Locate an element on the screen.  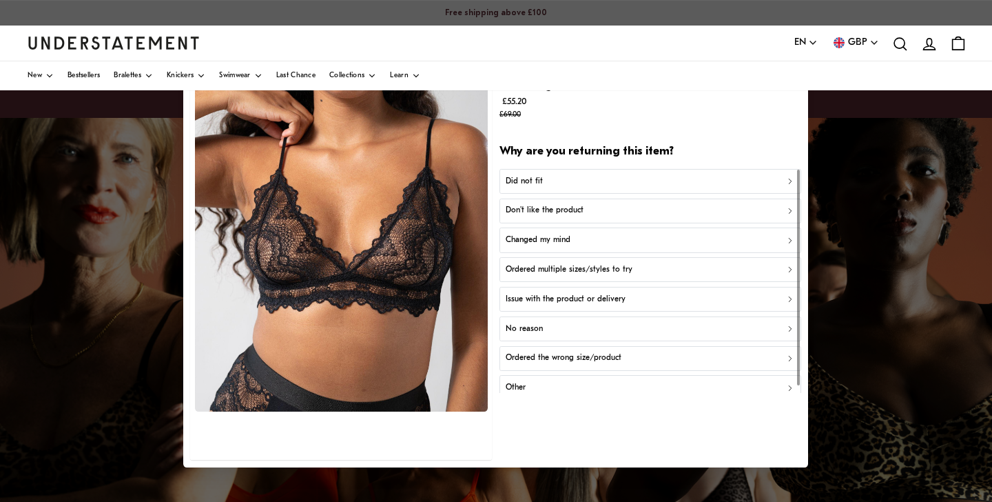
span: EN is located at coordinates (800, 43).